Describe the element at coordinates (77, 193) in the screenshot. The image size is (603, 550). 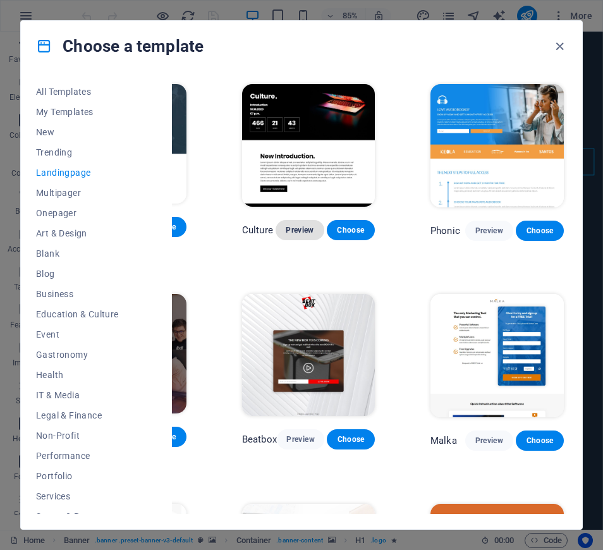
I see `span: Multipager` at that location.